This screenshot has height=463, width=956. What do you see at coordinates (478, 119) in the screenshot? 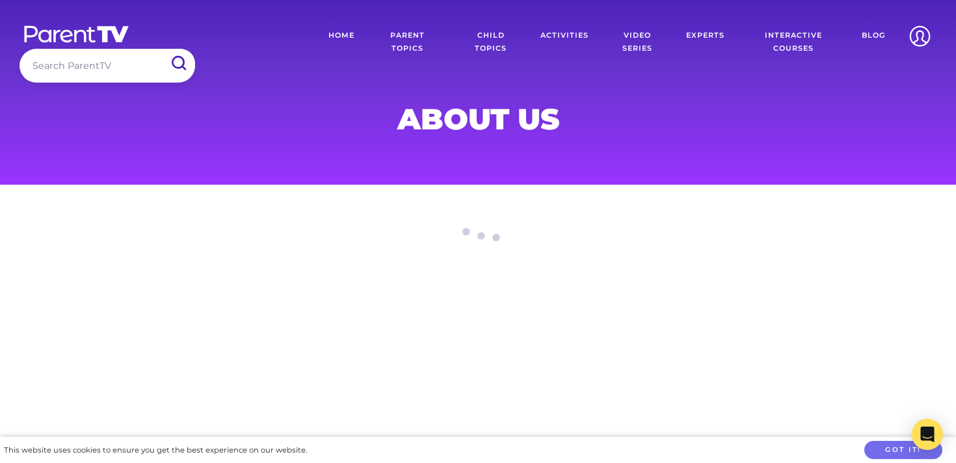
I see `h1: About Us` at bounding box center [478, 119].